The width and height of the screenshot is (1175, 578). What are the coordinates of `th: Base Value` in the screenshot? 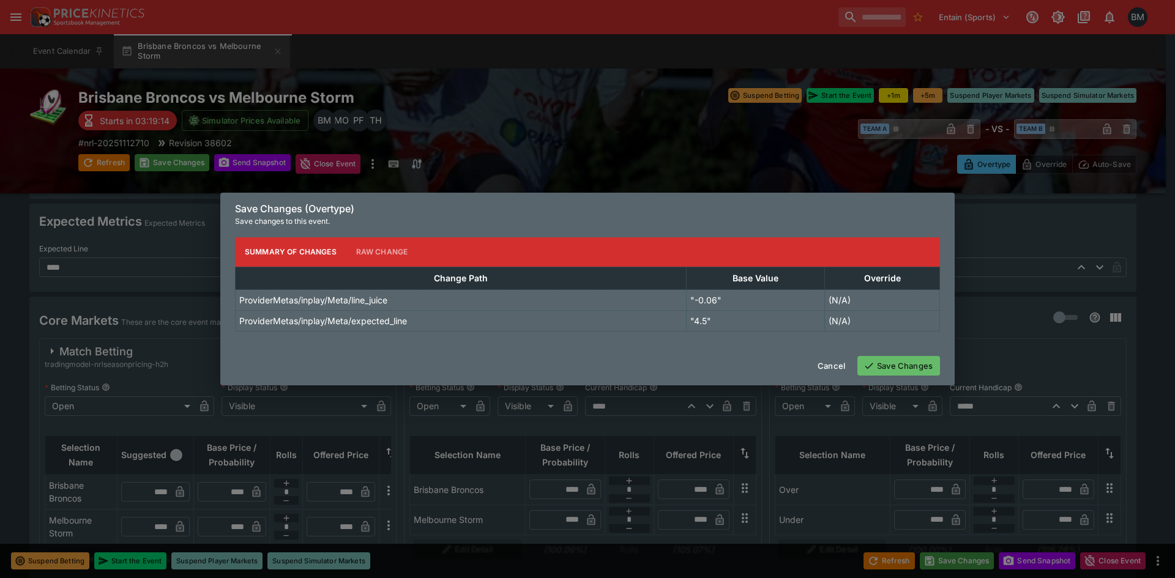 It's located at (756, 278).